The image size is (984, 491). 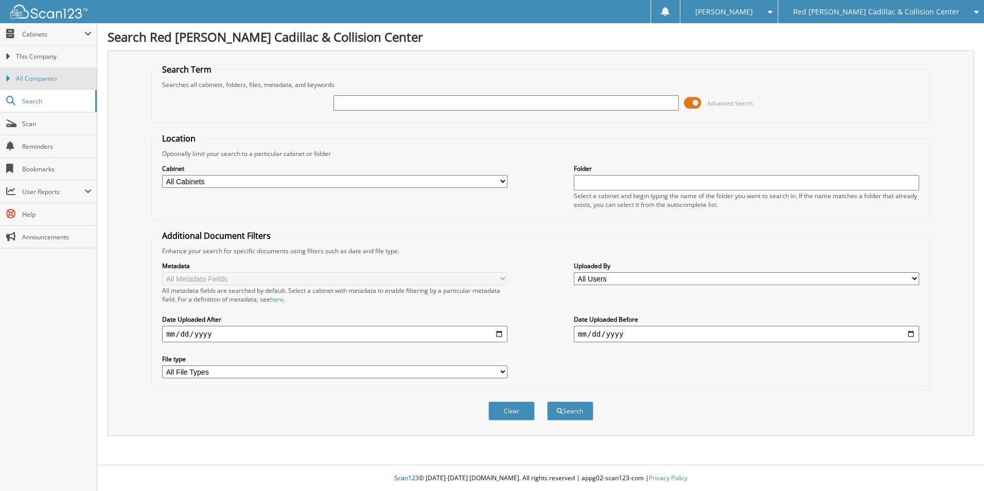 What do you see at coordinates (334, 168) in the screenshot?
I see `label: Cabinet` at bounding box center [334, 168].